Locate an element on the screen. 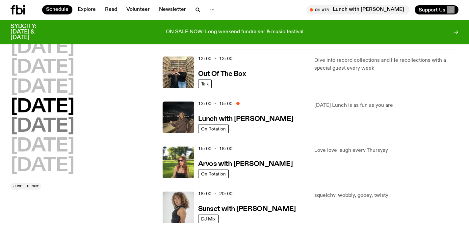 The width and height of the screenshot is (469, 231). button: Support Us is located at coordinates (436, 10).